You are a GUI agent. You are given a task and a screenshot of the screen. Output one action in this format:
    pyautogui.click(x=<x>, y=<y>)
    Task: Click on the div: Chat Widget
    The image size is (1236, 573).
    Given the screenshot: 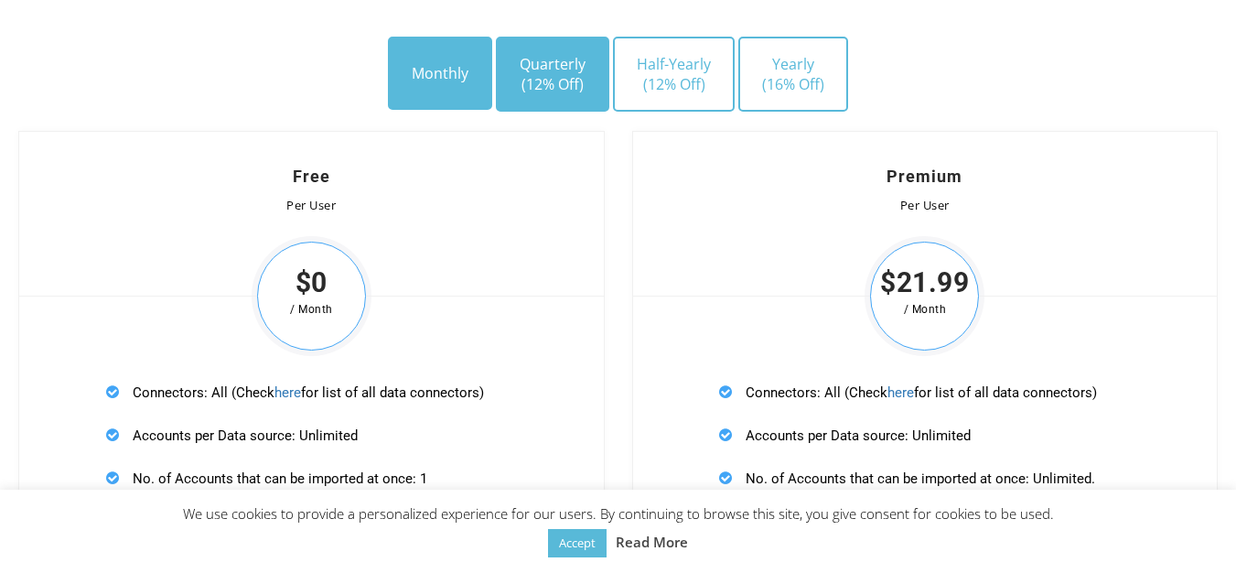 What is the action you would take?
    pyautogui.click(x=1190, y=529)
    